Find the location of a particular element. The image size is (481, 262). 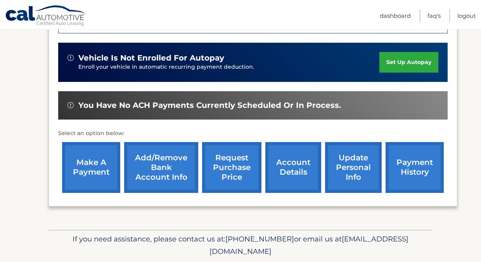

p: If you need assistance, please contact us at: or email us at is located at coordinates (240, 245).